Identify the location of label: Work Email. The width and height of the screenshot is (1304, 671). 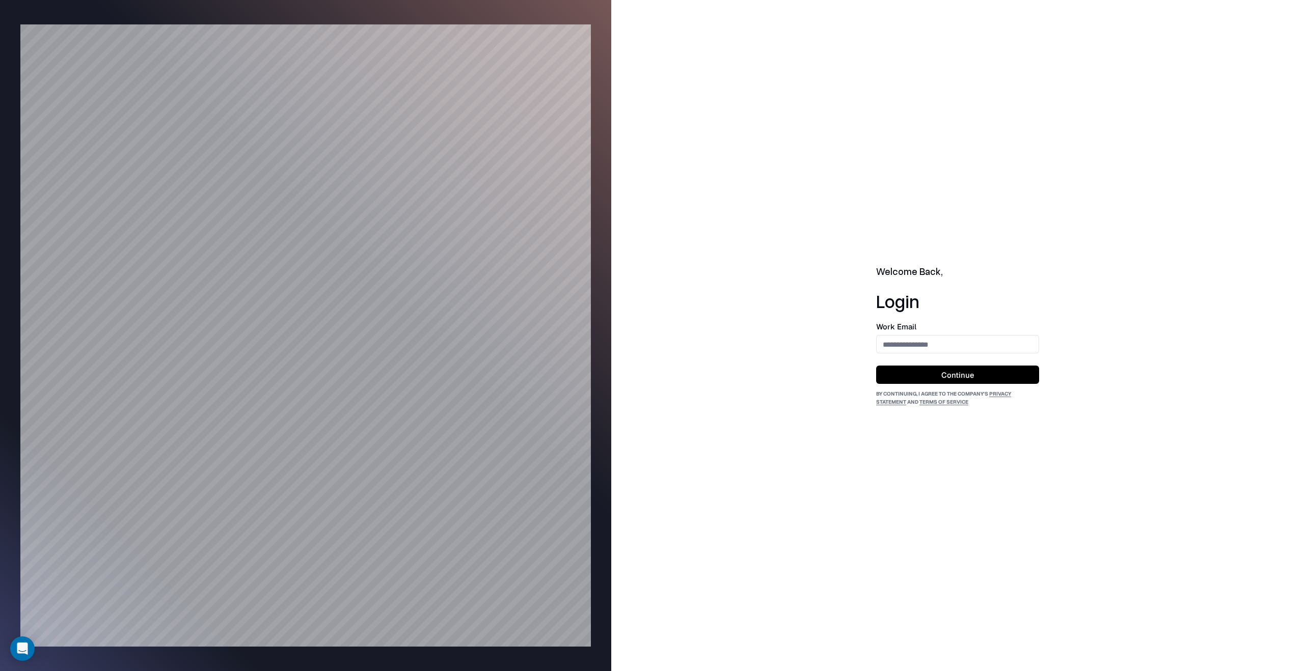
(958, 327).